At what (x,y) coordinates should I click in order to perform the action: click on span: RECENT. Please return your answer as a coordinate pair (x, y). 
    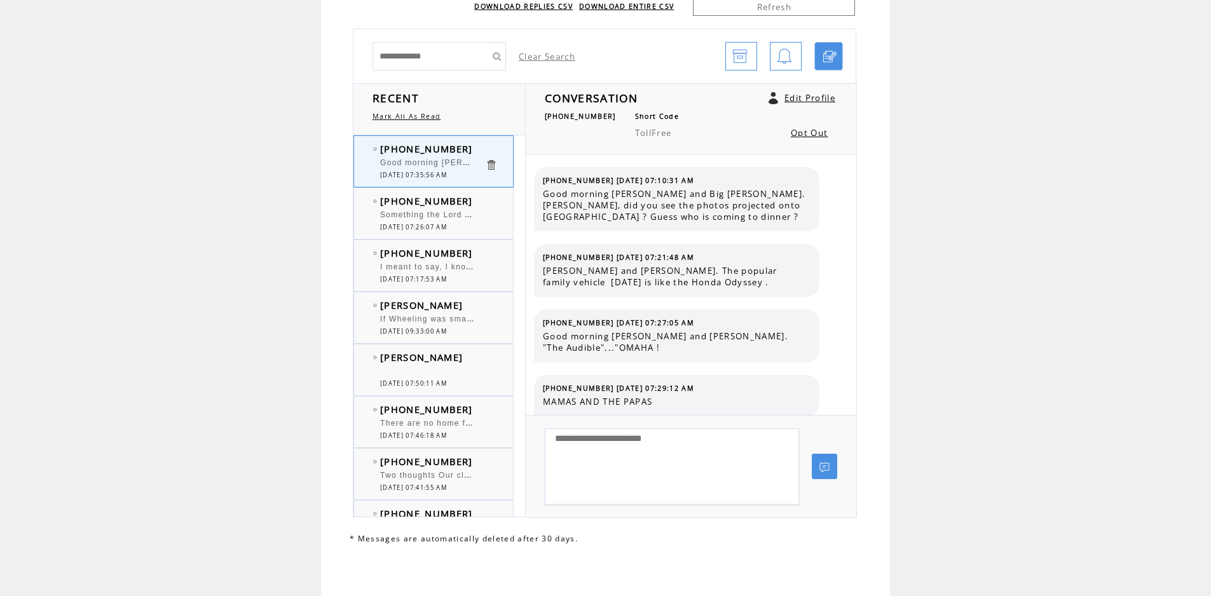
    Looking at the image, I should click on (396, 98).